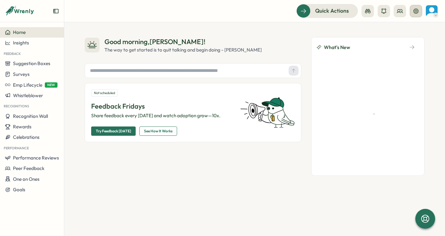 This screenshot has width=445, height=236. What do you see at coordinates (337, 47) in the screenshot?
I see `span: What's New` at bounding box center [337, 47].